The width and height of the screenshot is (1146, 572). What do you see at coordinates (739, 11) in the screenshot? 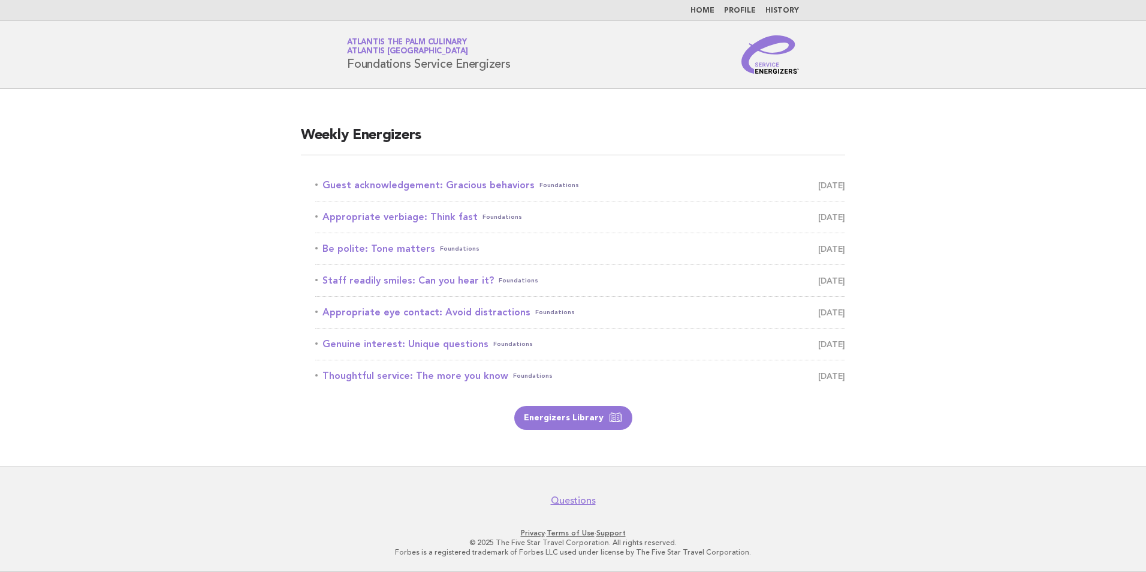
I see `a: Profile` at bounding box center [739, 11].